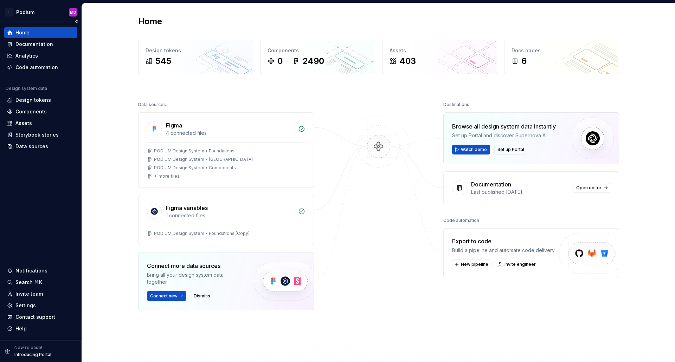 This screenshot has height=362, width=675. What do you see at coordinates (26, 306) in the screenshot?
I see `div: Settings` at bounding box center [26, 306].